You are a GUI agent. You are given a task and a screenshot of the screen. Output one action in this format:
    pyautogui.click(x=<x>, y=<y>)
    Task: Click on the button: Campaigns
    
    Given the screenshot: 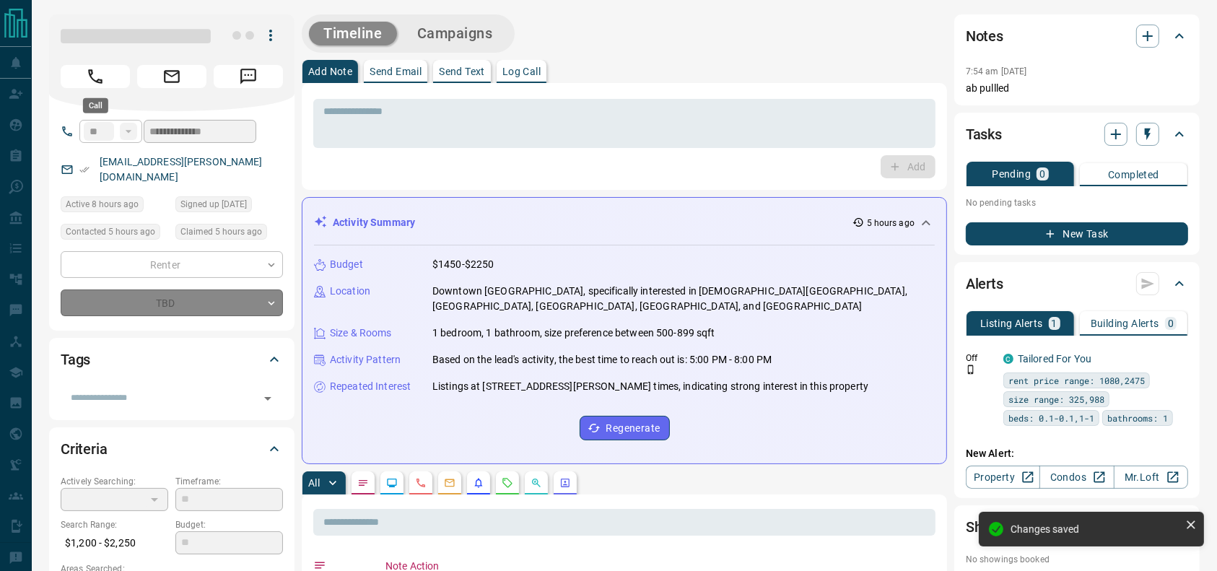 What is the action you would take?
    pyautogui.click(x=455, y=33)
    